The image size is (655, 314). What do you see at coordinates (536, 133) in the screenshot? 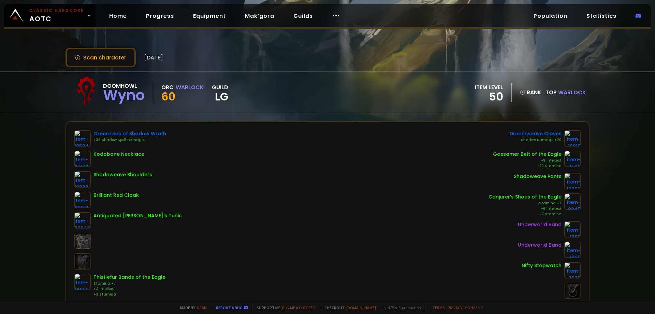
I see `div: Dreamweave Gloves` at bounding box center [536, 133].